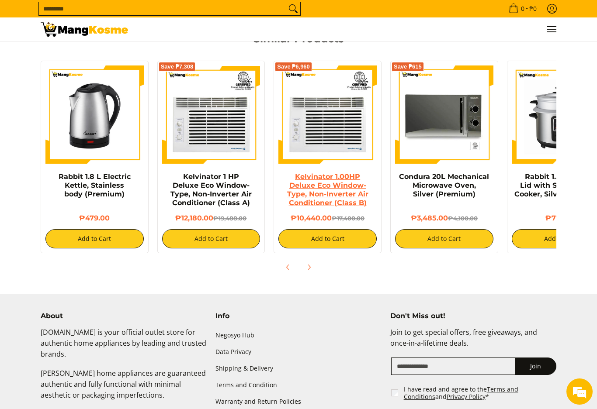 This screenshot has height=409, width=597. I want to click on button: Previous, so click(288, 267).